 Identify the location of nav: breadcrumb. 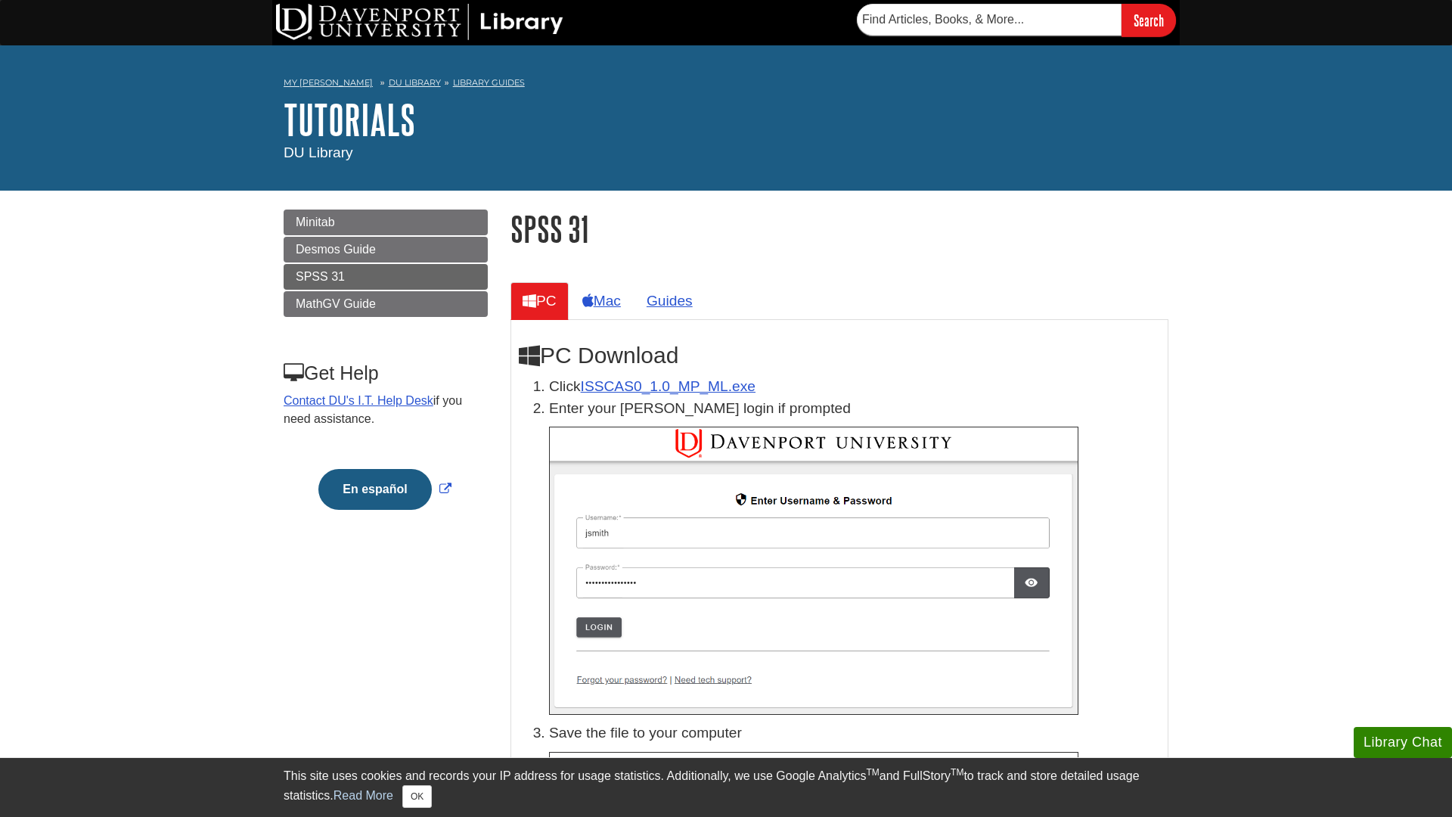
(726, 85).